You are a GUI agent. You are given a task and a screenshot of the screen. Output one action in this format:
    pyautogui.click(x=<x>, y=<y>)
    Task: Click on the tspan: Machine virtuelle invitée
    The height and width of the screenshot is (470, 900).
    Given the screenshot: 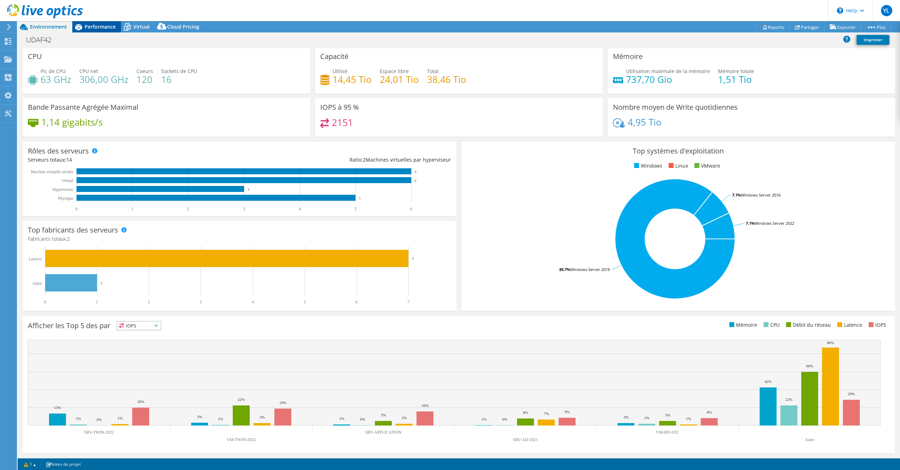 What is the action you would take?
    pyautogui.click(x=52, y=172)
    